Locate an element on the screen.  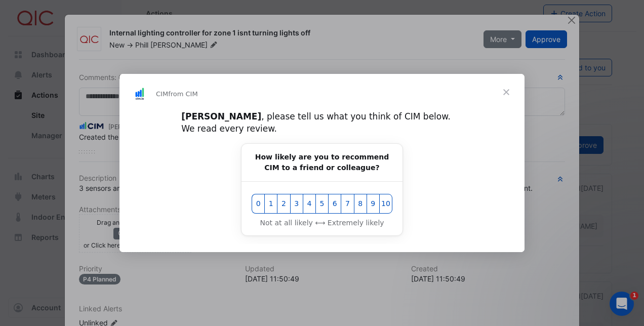
button: 1 is located at coordinates (271, 204).